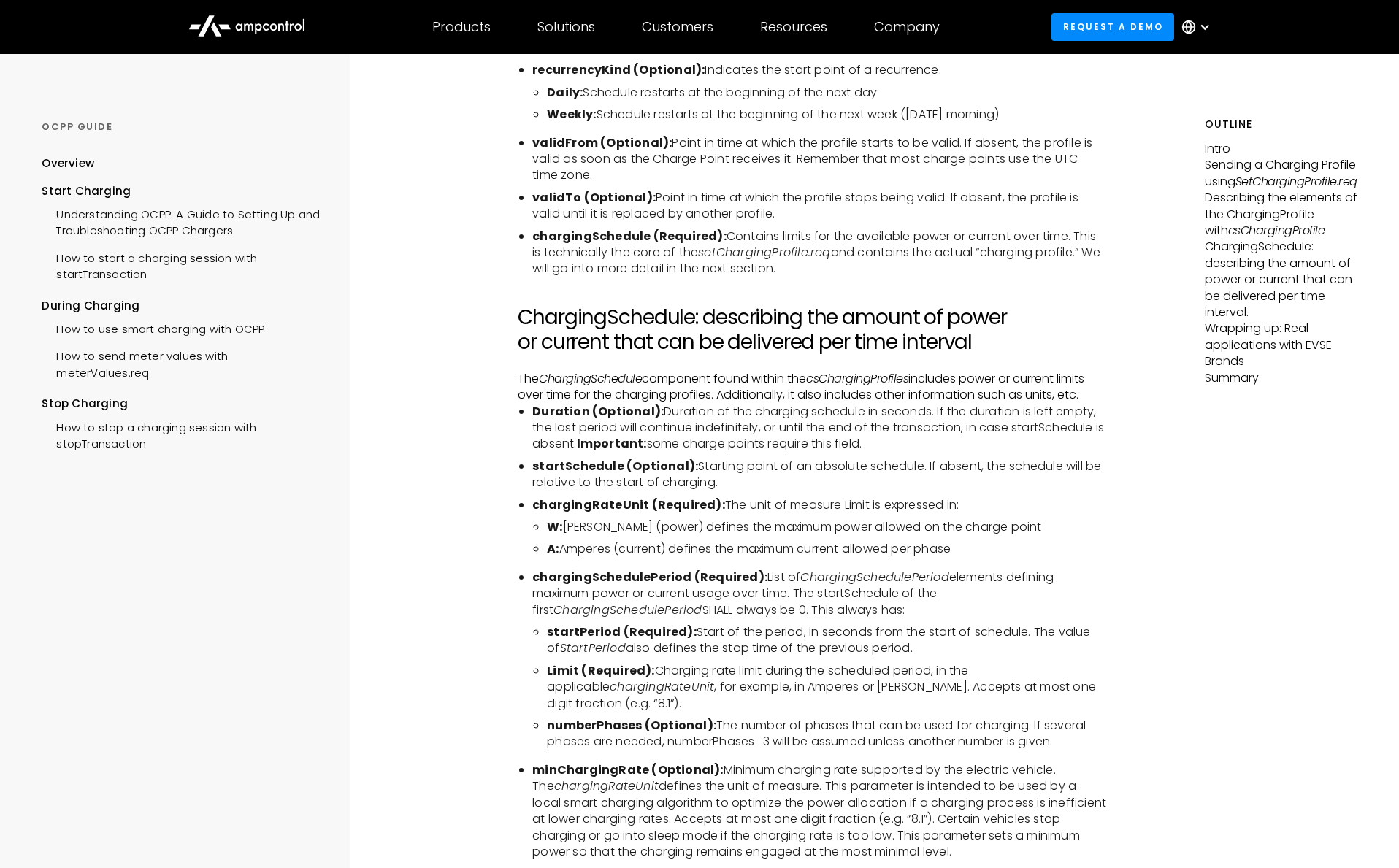  Describe the element at coordinates (612, 443) in the screenshot. I see `b: Important:` at that location.